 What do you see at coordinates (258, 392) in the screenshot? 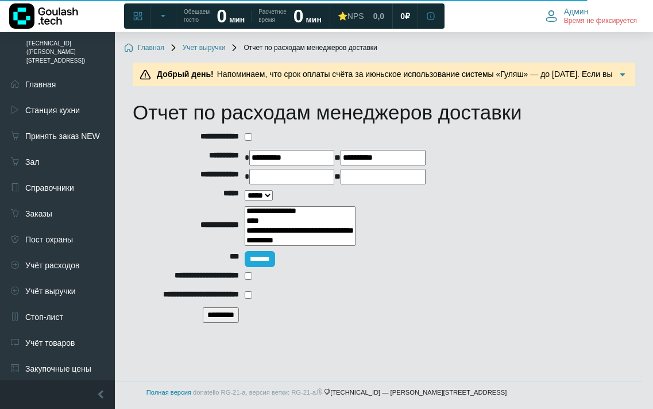
I see `span: donatello RG-21-a, версия ветки: RG-21-a` at bounding box center [258, 392].